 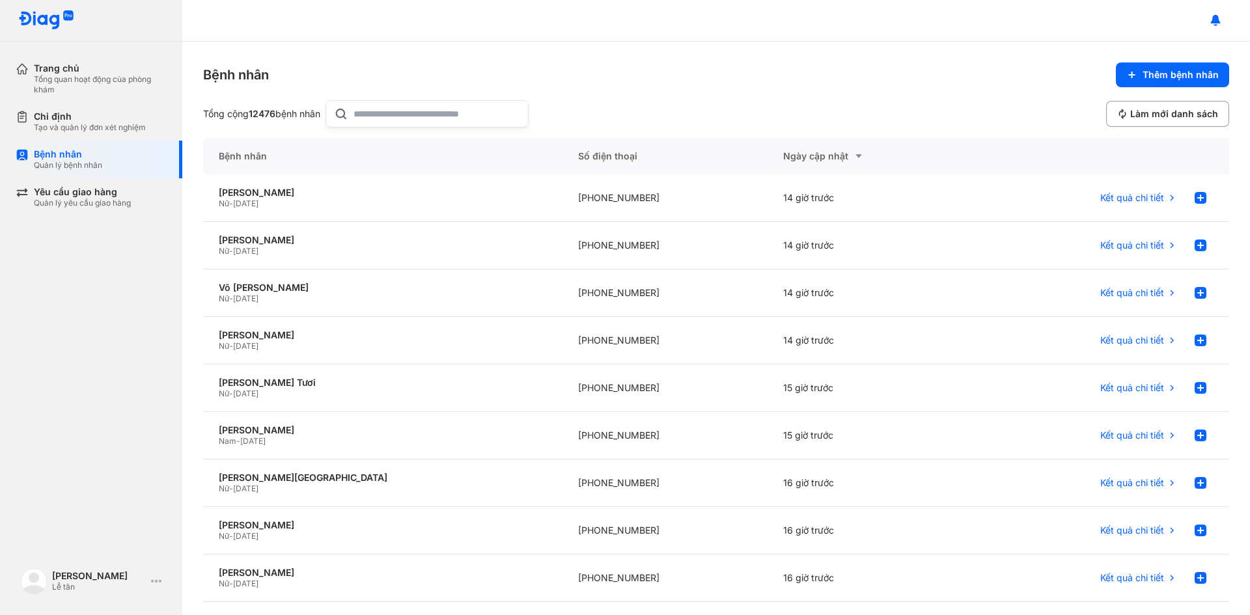 What do you see at coordinates (82, 192) in the screenshot?
I see `div: Yêu cầu giao hàng` at bounding box center [82, 192].